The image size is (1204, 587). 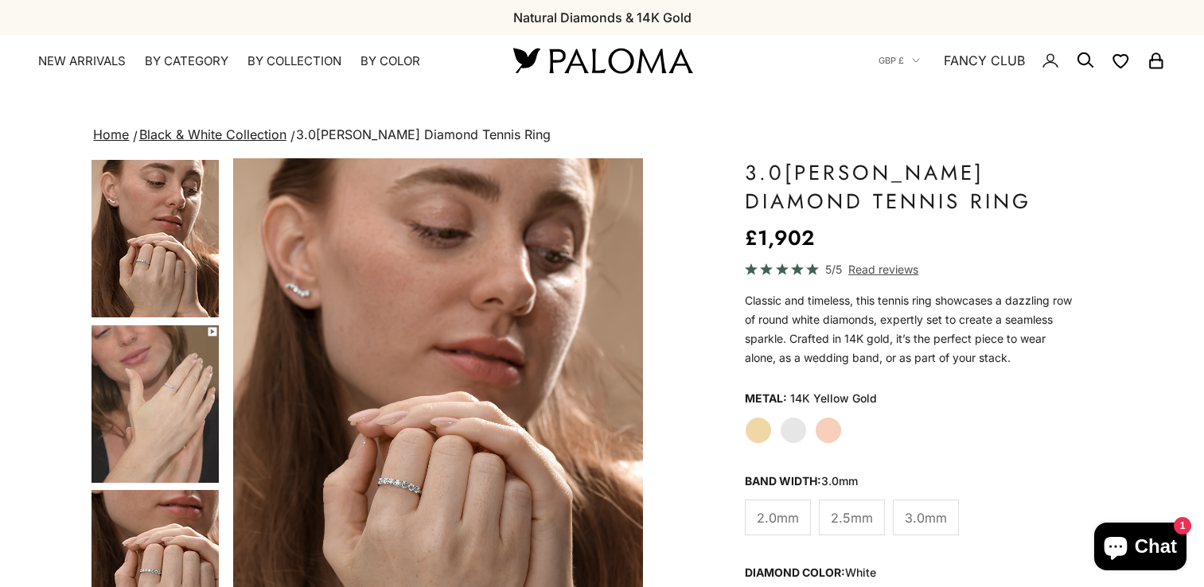 What do you see at coordinates (779, 238) in the screenshot?
I see `sale-price: £1,902` at bounding box center [779, 238].